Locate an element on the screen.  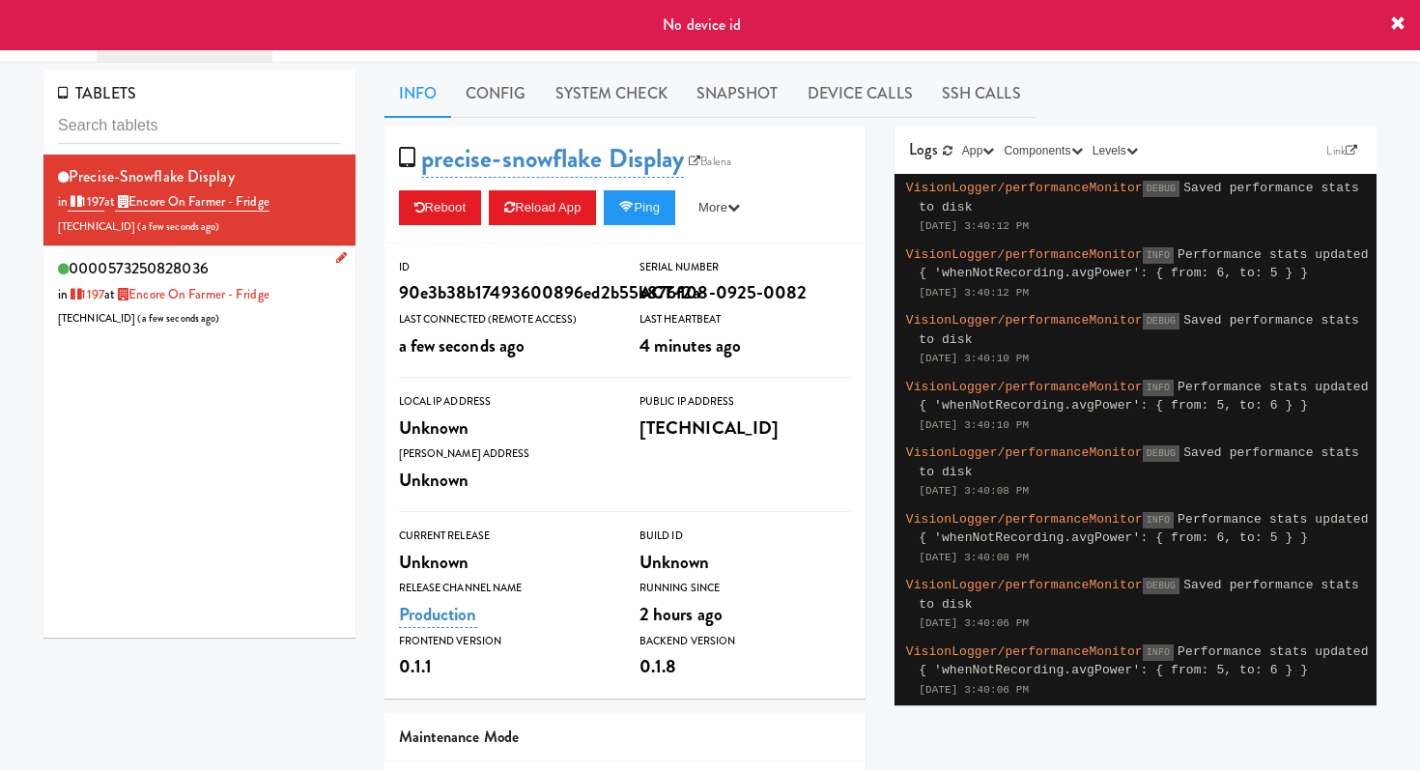
a: Production is located at coordinates (438, 614).